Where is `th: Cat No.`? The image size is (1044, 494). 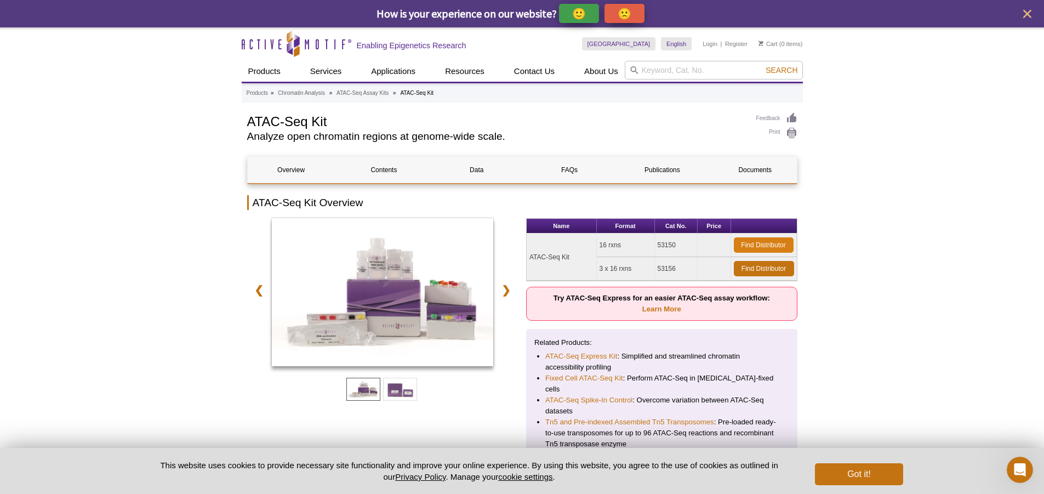 th: Cat No. is located at coordinates (676, 226).